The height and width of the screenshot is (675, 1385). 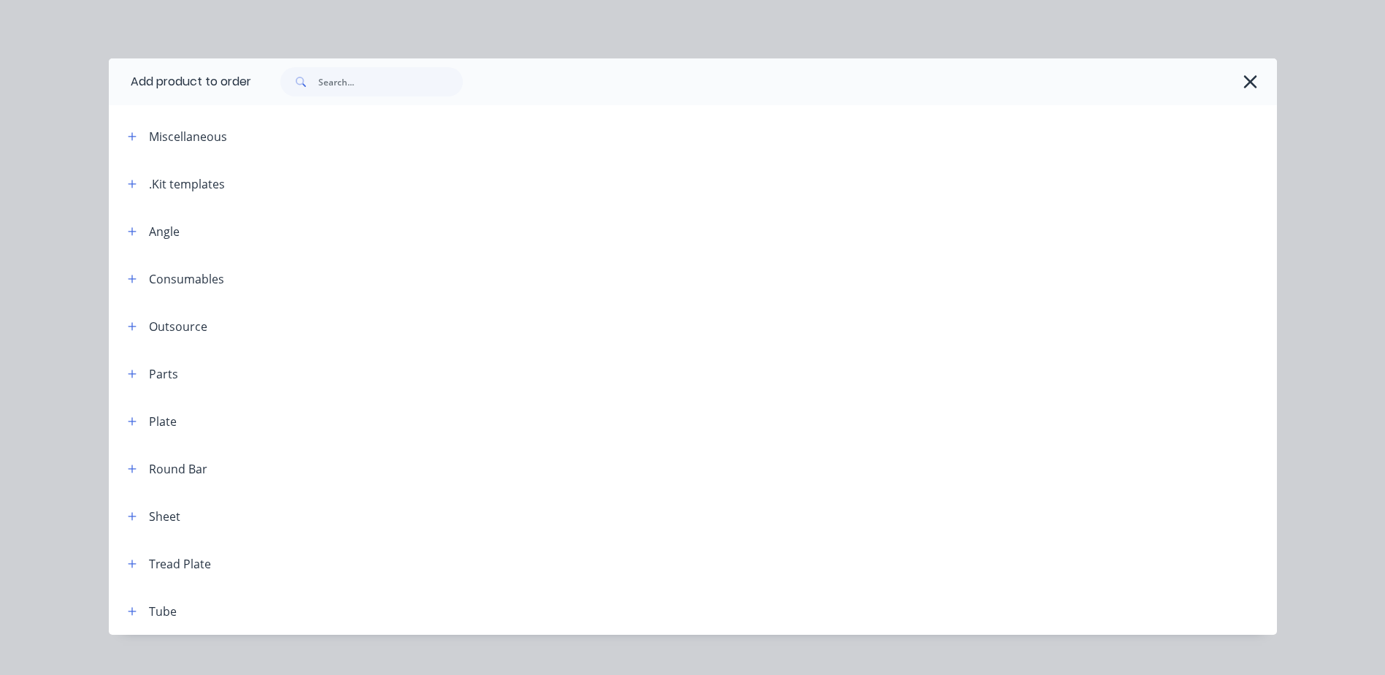 I want to click on input: Search..., so click(x=391, y=82).